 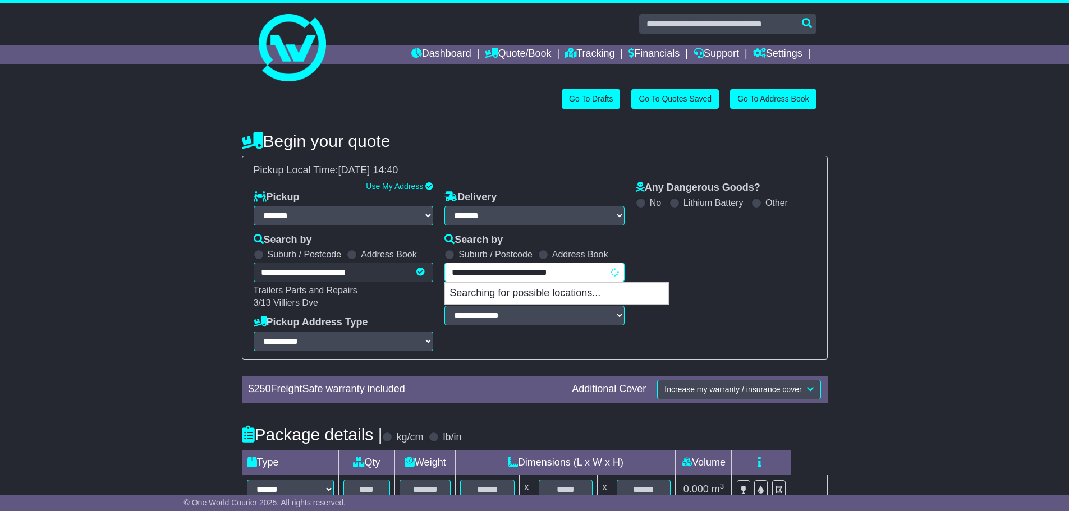 I want to click on span: Trailers Parts and Repairs, so click(x=305, y=290).